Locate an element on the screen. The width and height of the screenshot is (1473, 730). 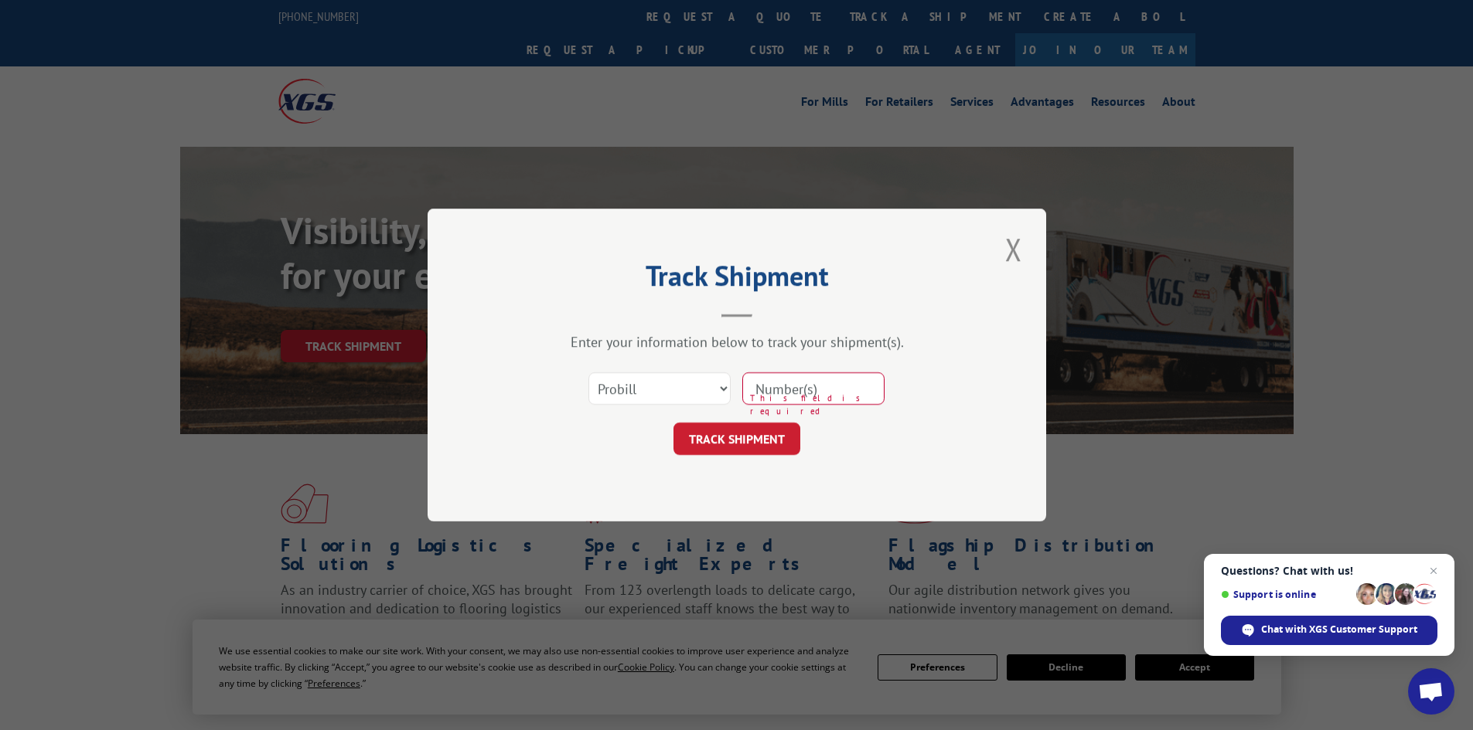
a: Open chat is located at coordinates (1431, 692).